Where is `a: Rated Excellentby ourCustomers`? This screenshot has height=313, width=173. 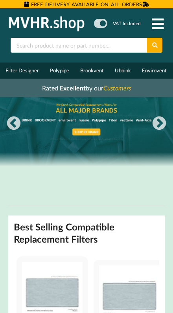 a: Rated Excellentby ourCustomers is located at coordinates (86, 88).